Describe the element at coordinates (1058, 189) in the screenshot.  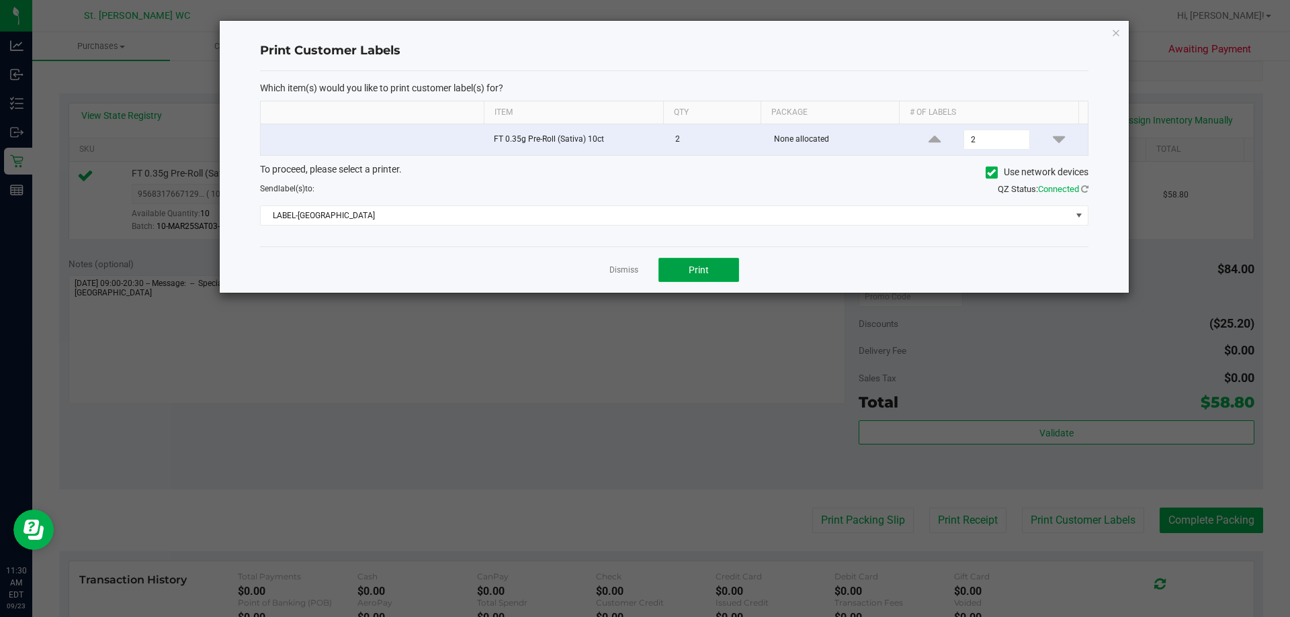
I see `span: Connected` at that location.